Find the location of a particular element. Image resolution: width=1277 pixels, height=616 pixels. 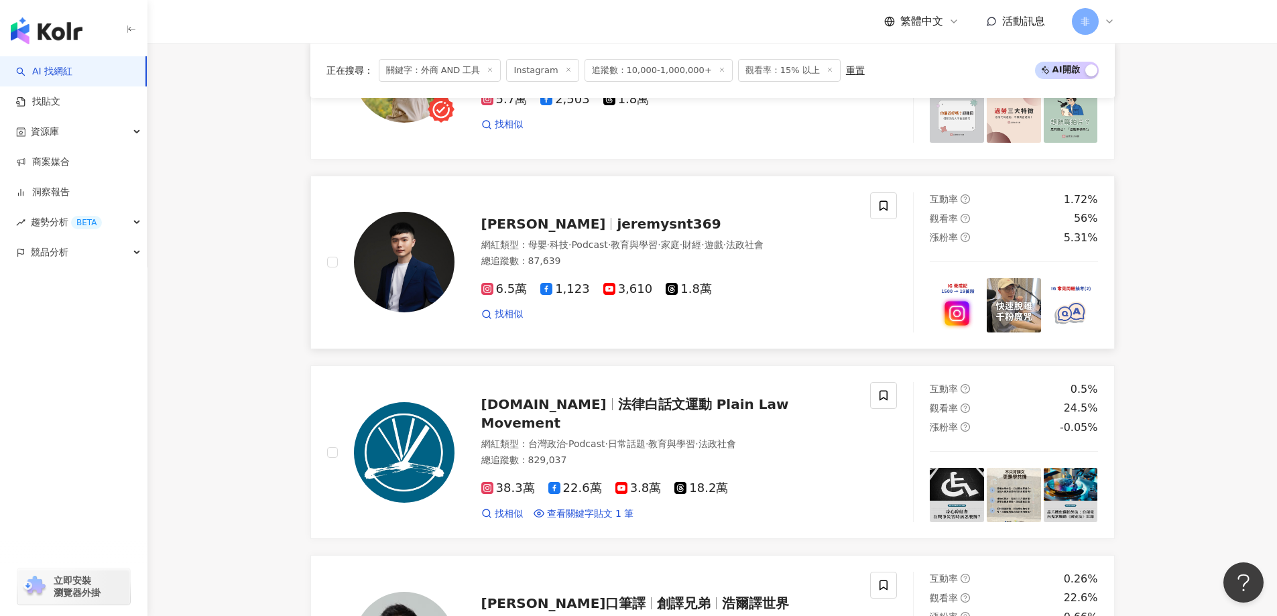

span: 5.7萬 is located at coordinates (504, 99).